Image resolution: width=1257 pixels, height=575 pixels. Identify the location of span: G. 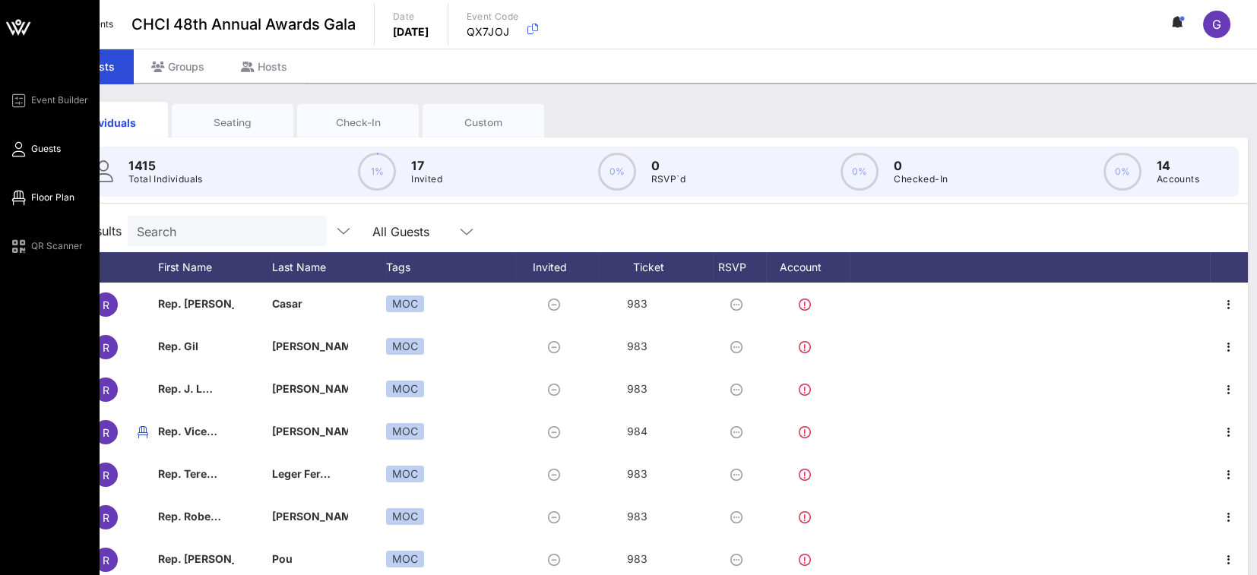
(1217, 24).